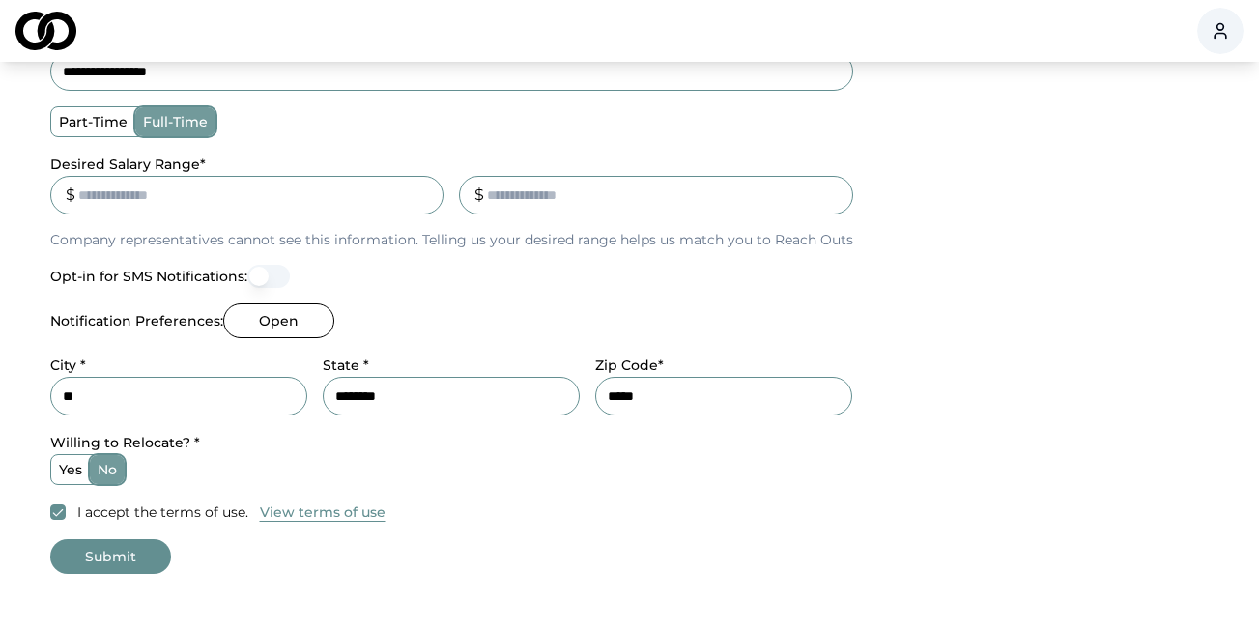  Describe the element at coordinates (451, 240) in the screenshot. I see `p: Company representatives cannot see this information. Telling us your desired range helps us match...` at that location.